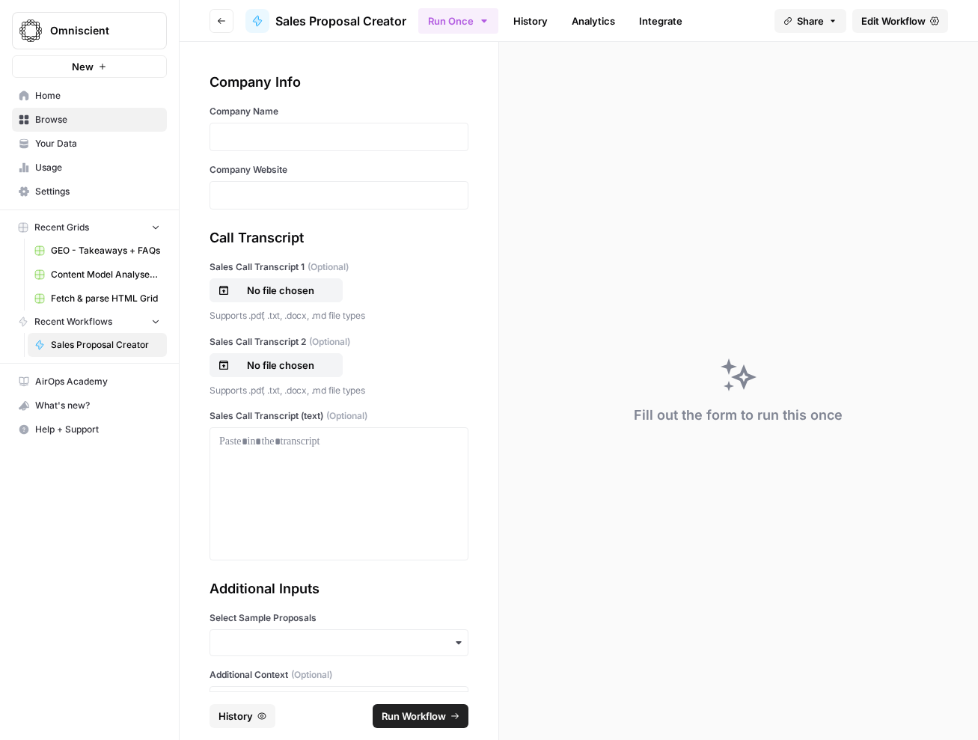 The height and width of the screenshot is (740, 978). What do you see at coordinates (89, 322) in the screenshot?
I see `button: Recent Workflows` at bounding box center [89, 322].